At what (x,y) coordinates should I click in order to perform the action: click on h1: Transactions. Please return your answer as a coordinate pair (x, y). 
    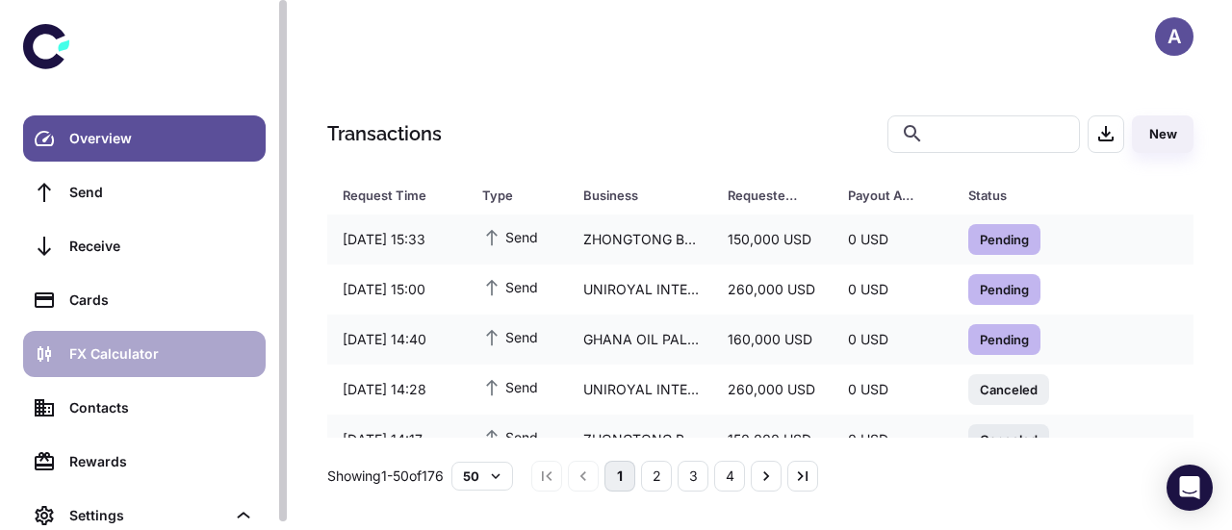
    Looking at the image, I should click on (384, 134).